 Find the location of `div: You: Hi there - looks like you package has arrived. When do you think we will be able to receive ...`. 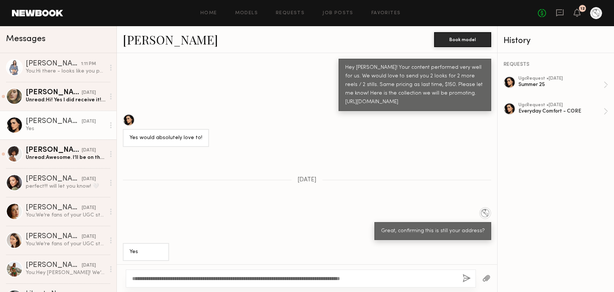

div: You: Hi there - looks like you package has arrived. When do you think we will be able to receive ... is located at coordinates (65, 71).